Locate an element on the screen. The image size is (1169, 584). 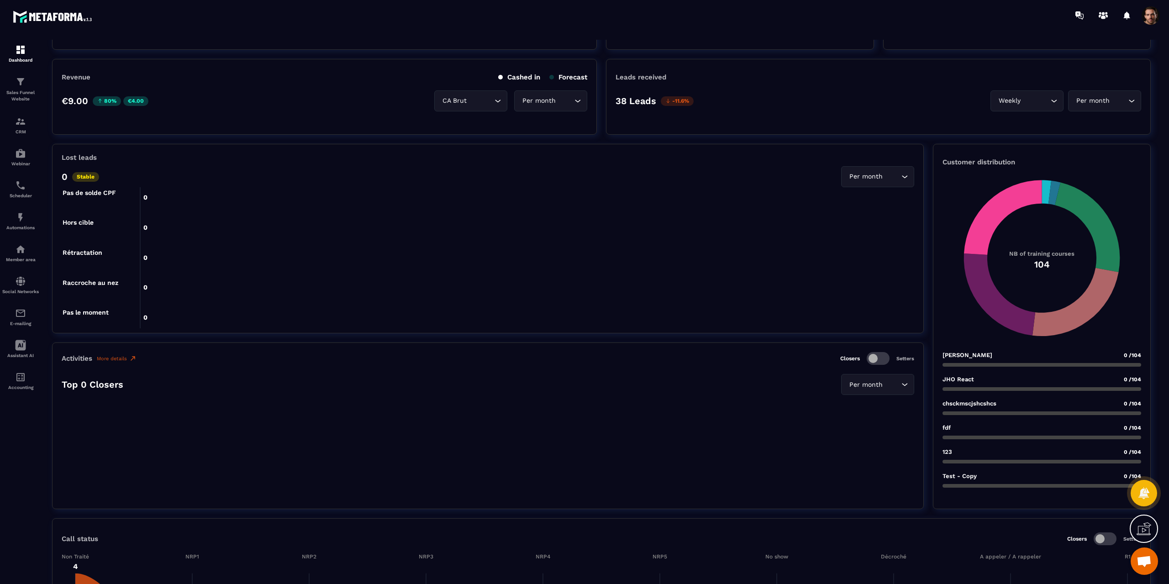
tspan: Pas le moment is located at coordinates (85, 312).